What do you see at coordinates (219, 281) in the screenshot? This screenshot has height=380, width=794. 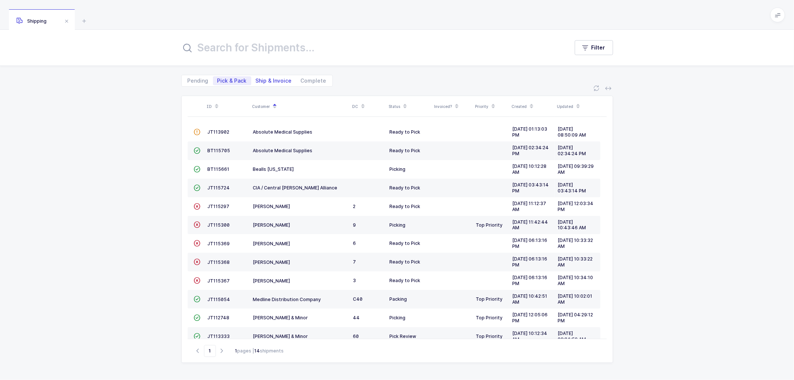 I see `span: JT115367` at bounding box center [219, 281].